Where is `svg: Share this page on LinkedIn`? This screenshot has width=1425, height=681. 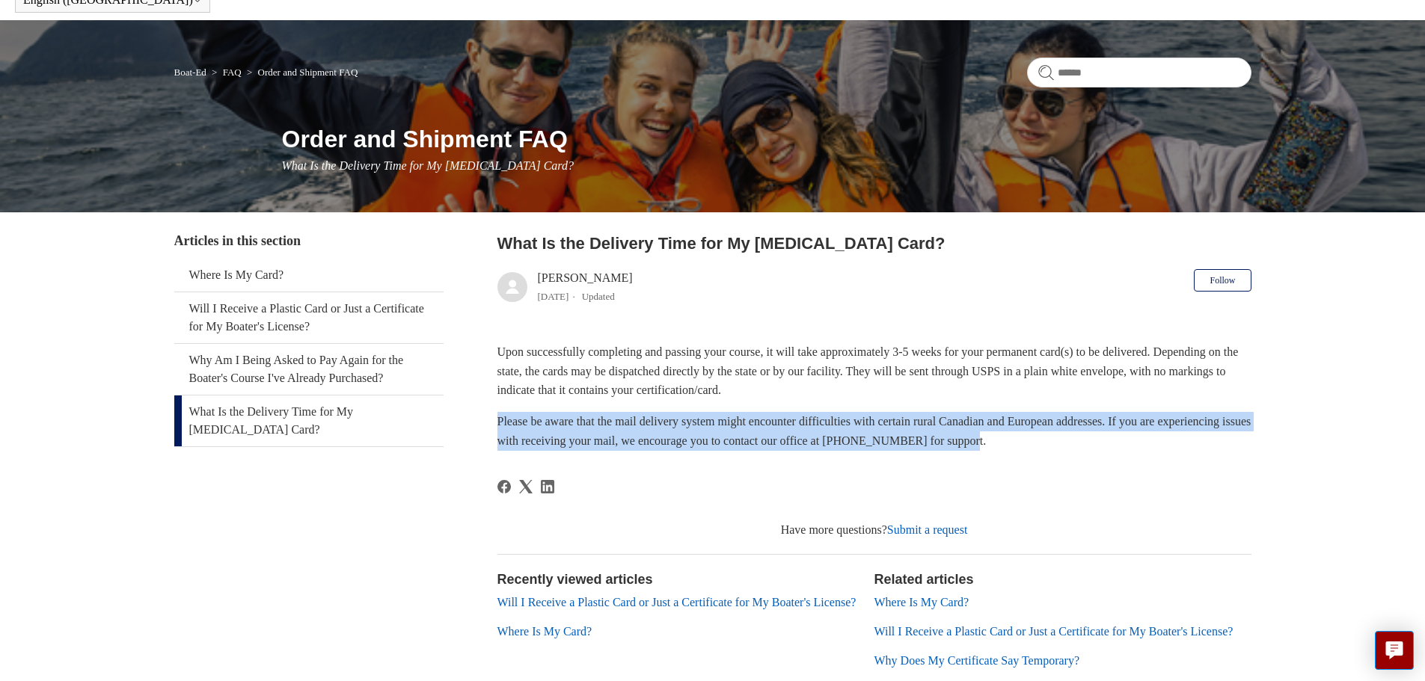 svg: Share this page on LinkedIn is located at coordinates (548, 487).